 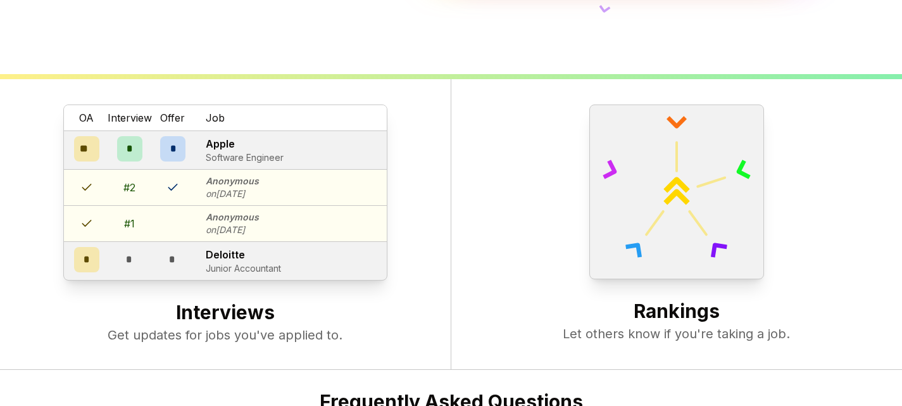 What do you see at coordinates (244, 158) in the screenshot?
I see `p: Software Engineer` at bounding box center [244, 158].